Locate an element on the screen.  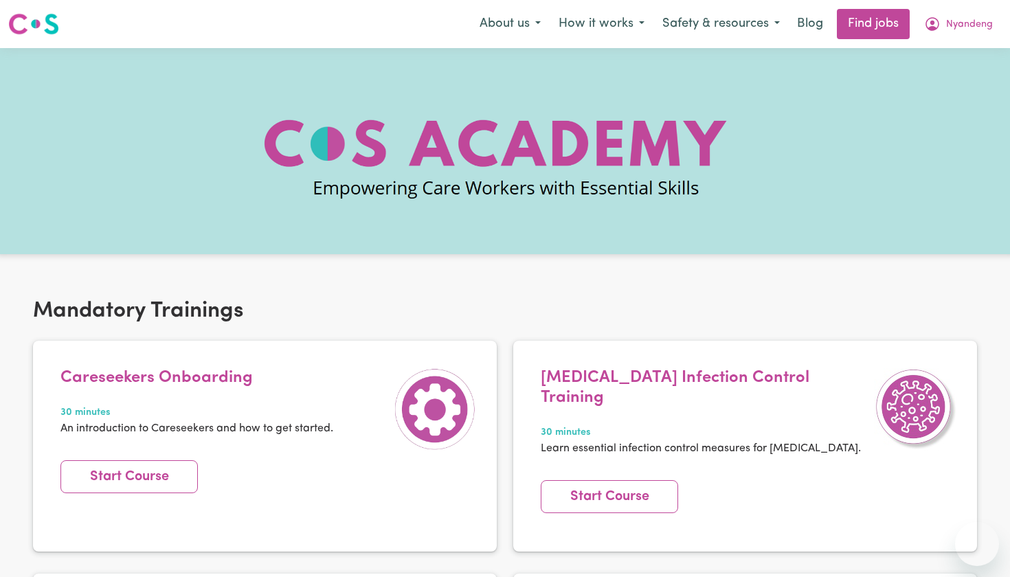
a: Find jobs is located at coordinates (874, 24).